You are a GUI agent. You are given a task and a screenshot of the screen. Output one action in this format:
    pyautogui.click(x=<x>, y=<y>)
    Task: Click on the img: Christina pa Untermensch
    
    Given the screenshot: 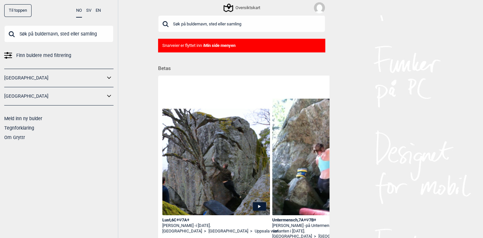 What is the action you would take?
    pyautogui.click(x=327, y=157)
    